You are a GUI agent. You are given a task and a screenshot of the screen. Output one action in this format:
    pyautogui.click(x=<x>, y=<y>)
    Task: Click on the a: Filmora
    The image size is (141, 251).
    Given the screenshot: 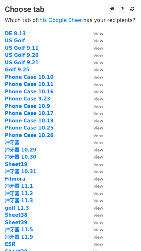 What is the action you would take?
    pyautogui.click(x=15, y=179)
    